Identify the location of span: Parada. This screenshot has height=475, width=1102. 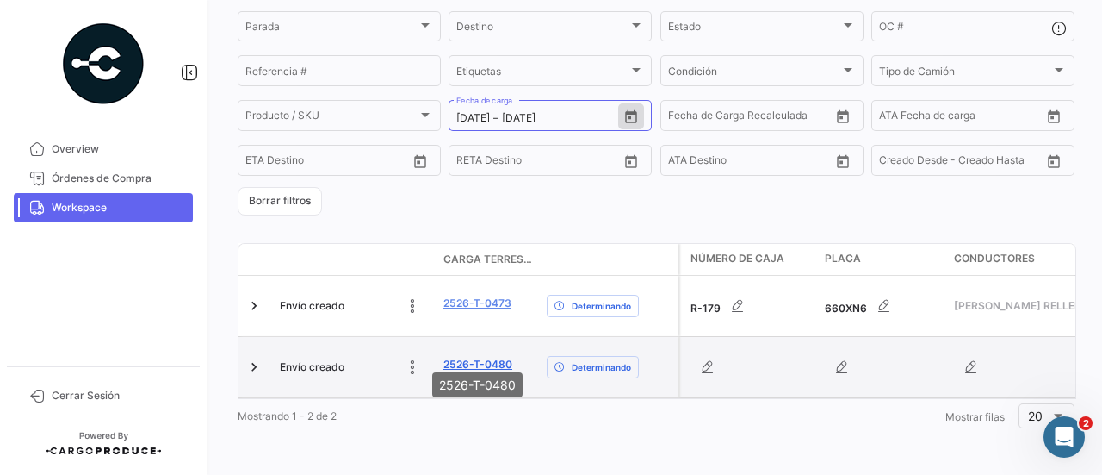
(332, 29).